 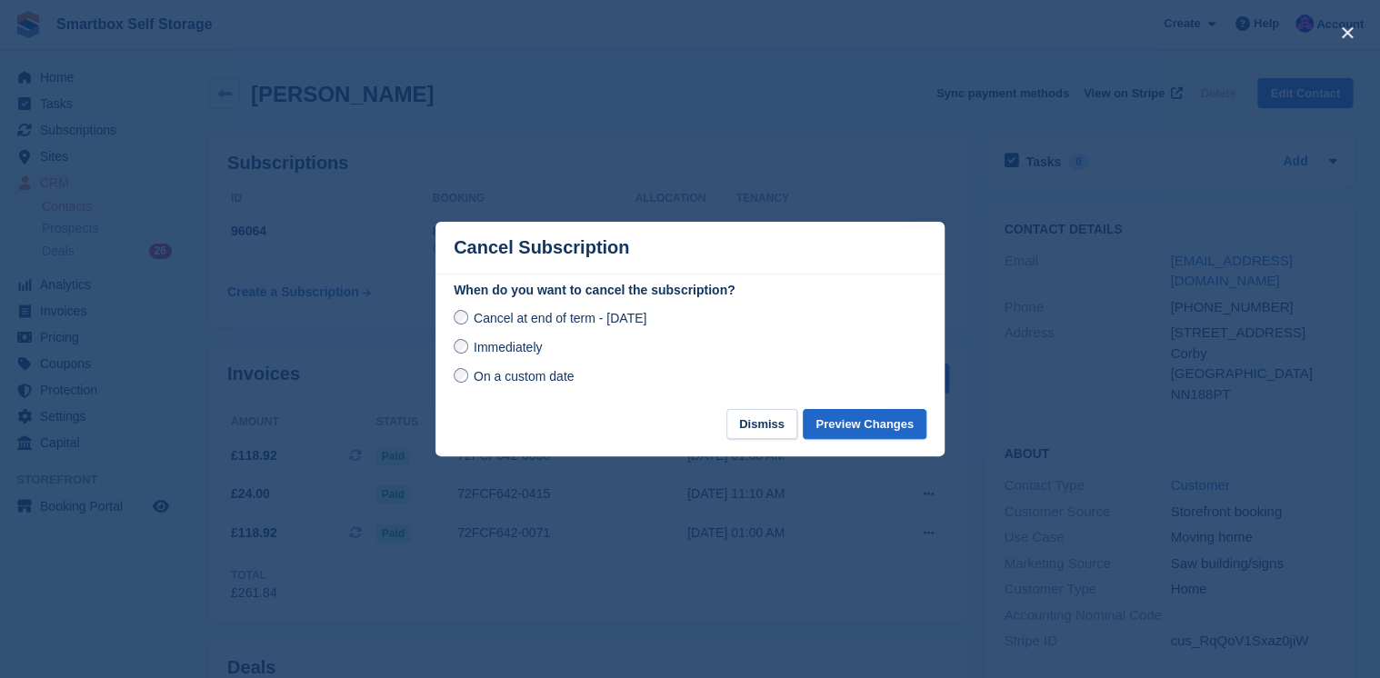 What do you see at coordinates (541, 247) in the screenshot?
I see `p: Cancel Subscription` at bounding box center [541, 247].